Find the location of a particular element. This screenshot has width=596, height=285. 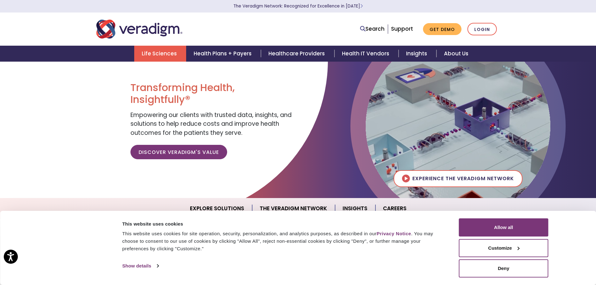

img: Veradigm logo is located at coordinates (139, 29).